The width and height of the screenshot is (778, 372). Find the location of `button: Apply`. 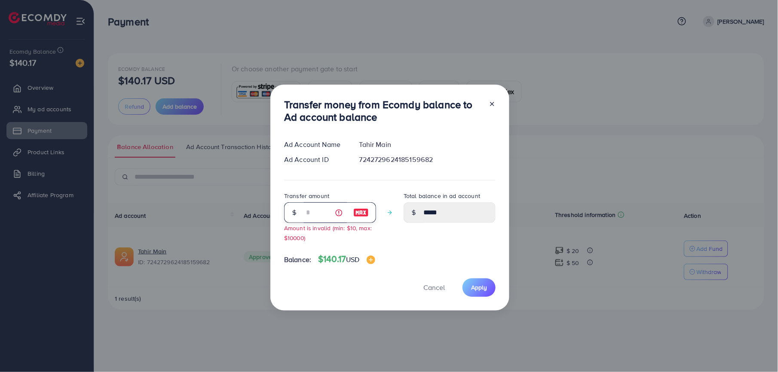

button: Apply is located at coordinates (479, 288).